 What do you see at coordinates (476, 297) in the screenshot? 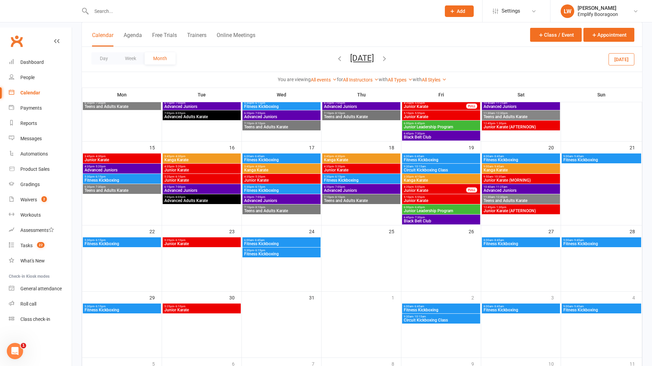
I see `div: 2` at bounding box center [476, 297].